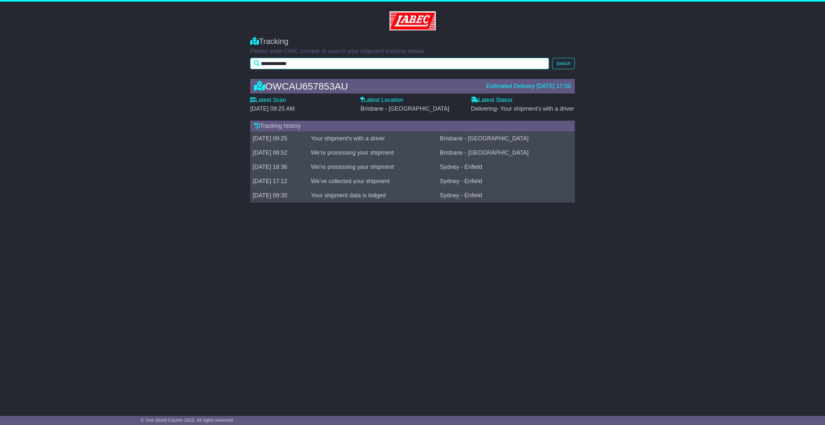 This screenshot has width=825, height=425. Describe the element at coordinates (413, 126) in the screenshot. I see `div: Tracking history` at that location.